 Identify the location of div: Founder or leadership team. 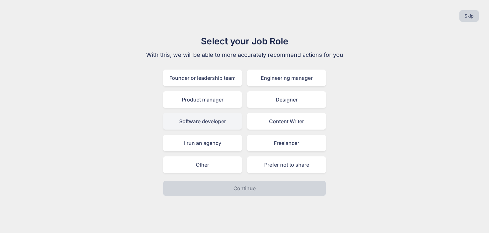
(203, 78).